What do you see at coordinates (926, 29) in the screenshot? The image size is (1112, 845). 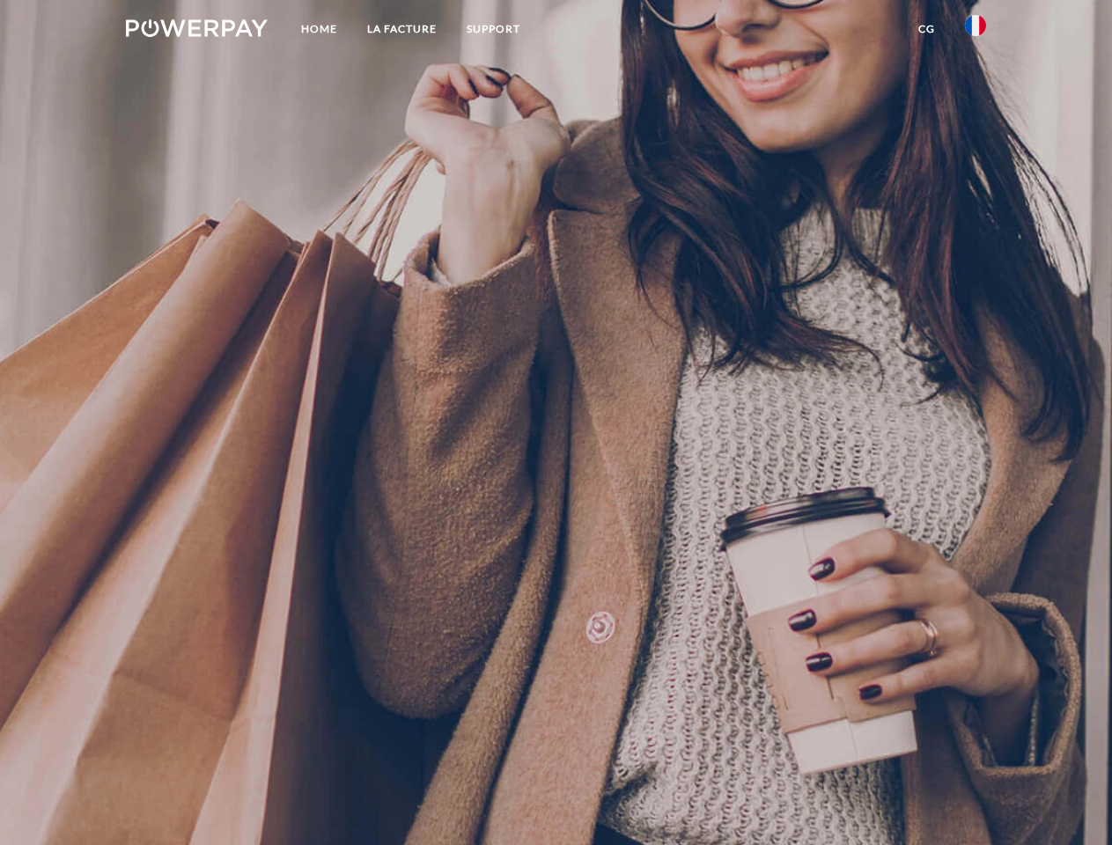 I see `a: CG` at bounding box center [926, 29].